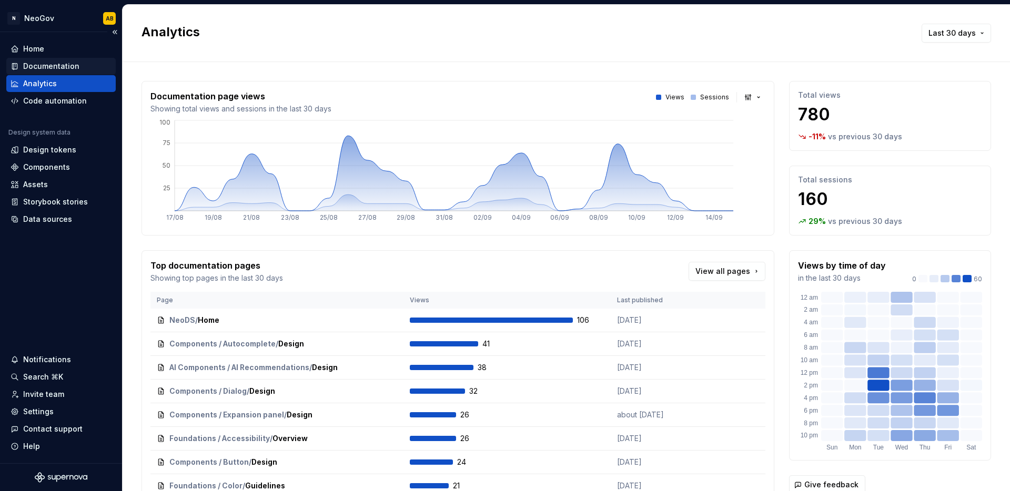  What do you see at coordinates (265, 486) in the screenshot?
I see `span: Guidelines` at bounding box center [265, 486].